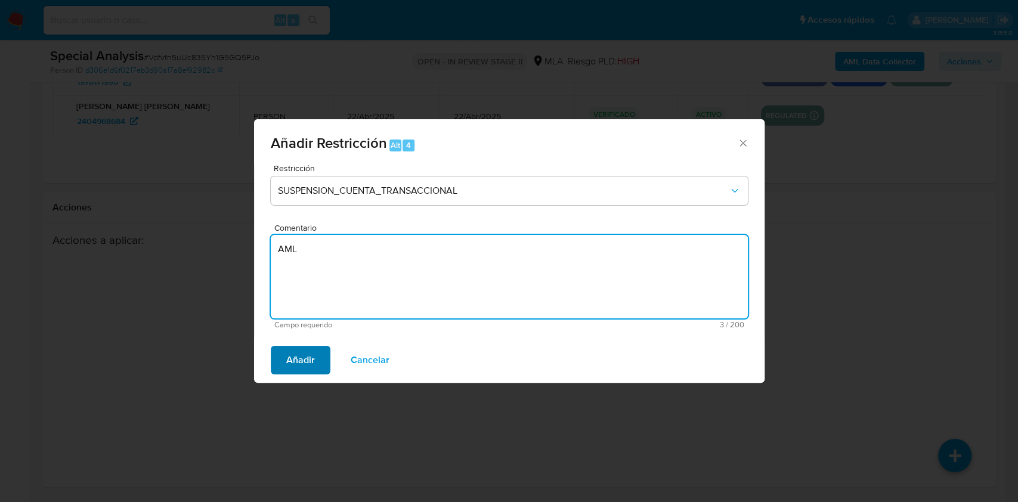 The height and width of the screenshot is (502, 1018). I want to click on span: 4, so click(408, 145).